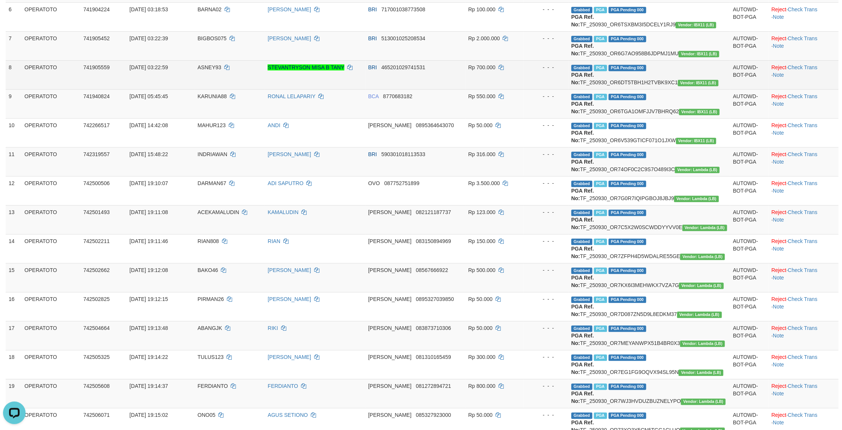  What do you see at coordinates (283, 386) in the screenshot?
I see `a: FERDIANTO` at bounding box center [283, 386].